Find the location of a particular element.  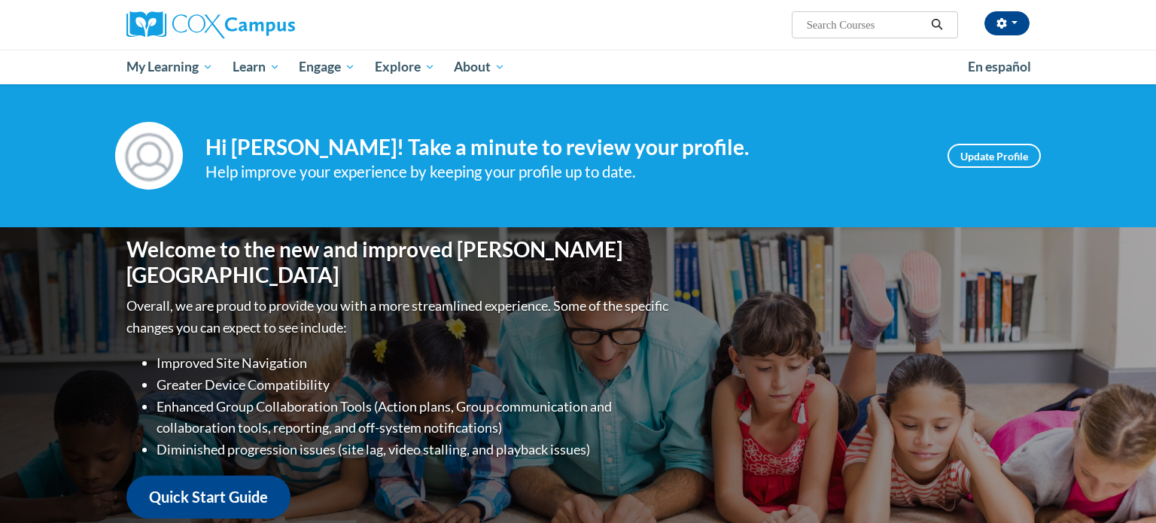

input: Search Courses is located at coordinates (865, 25).